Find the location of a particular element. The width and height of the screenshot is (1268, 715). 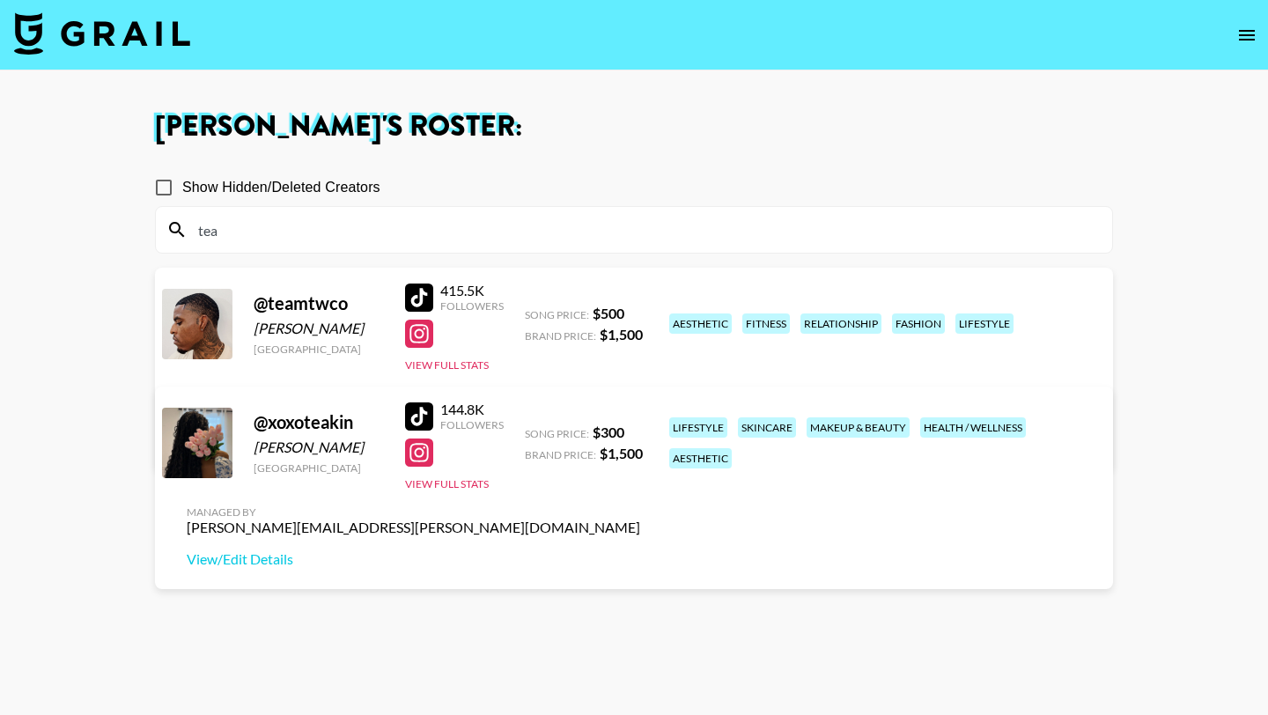

strong: $ 300 is located at coordinates (608, 431).